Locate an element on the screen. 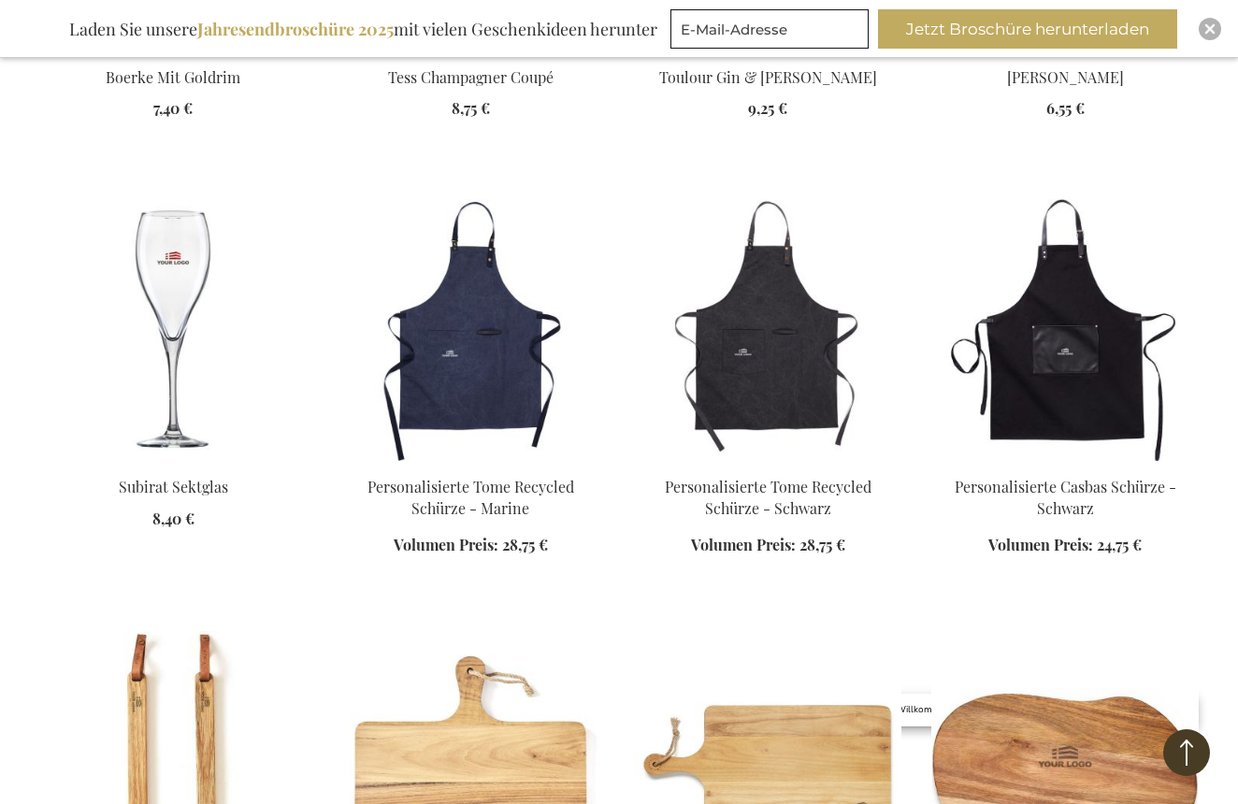 The image size is (1238, 804). a: Toulour Gin & Tonic Glass is located at coordinates (768, 52).